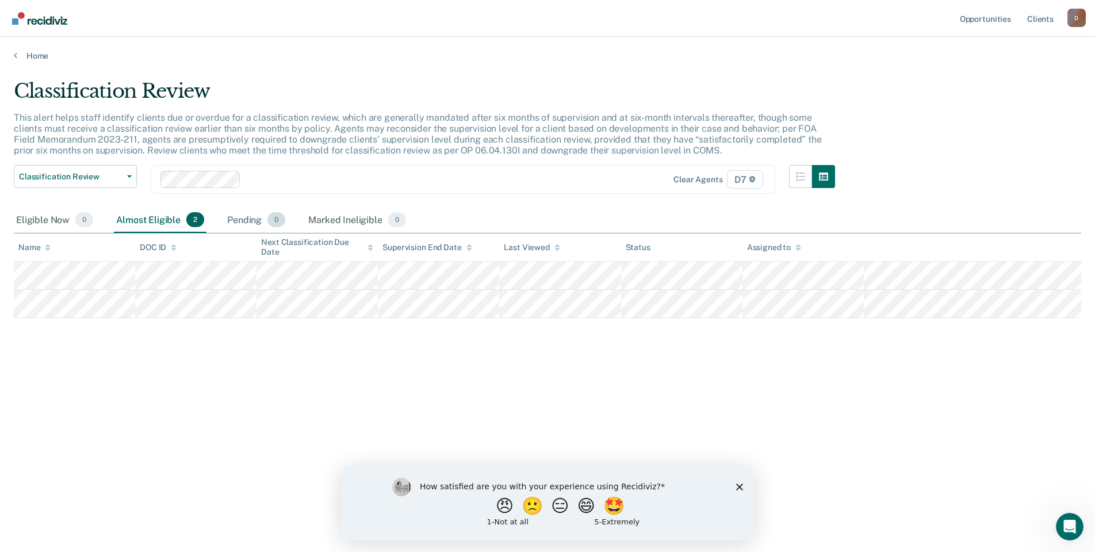  I want to click on div: Almost Eligible2, so click(160, 220).